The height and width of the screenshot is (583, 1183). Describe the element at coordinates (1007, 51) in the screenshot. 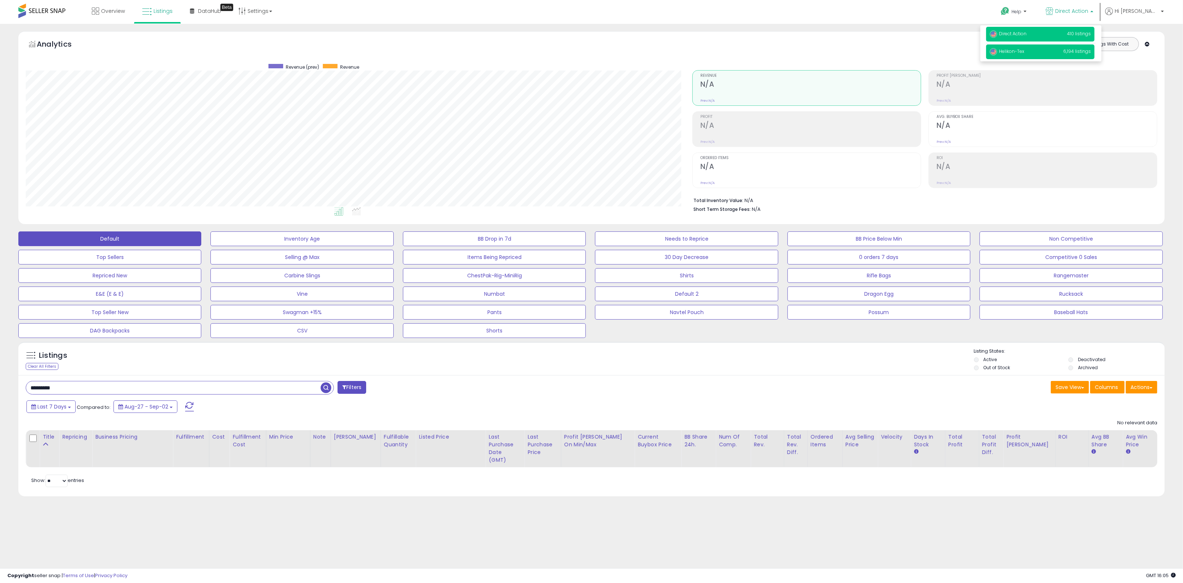

I see `span: Helikon-Tex` at that location.